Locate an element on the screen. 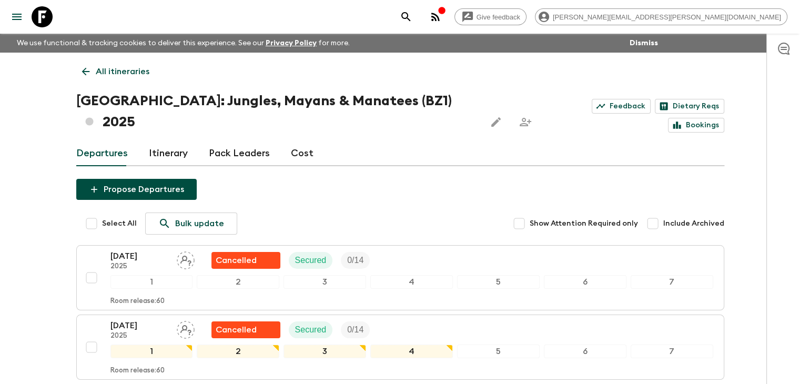  p: Bulk update is located at coordinates (199, 224).